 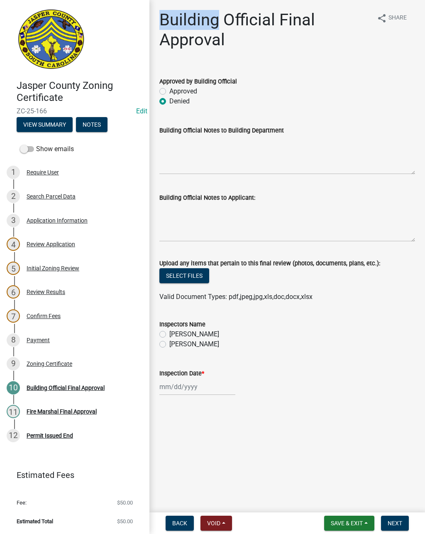 What do you see at coordinates (184, 275) in the screenshot?
I see `button: Select files` at bounding box center [184, 275].